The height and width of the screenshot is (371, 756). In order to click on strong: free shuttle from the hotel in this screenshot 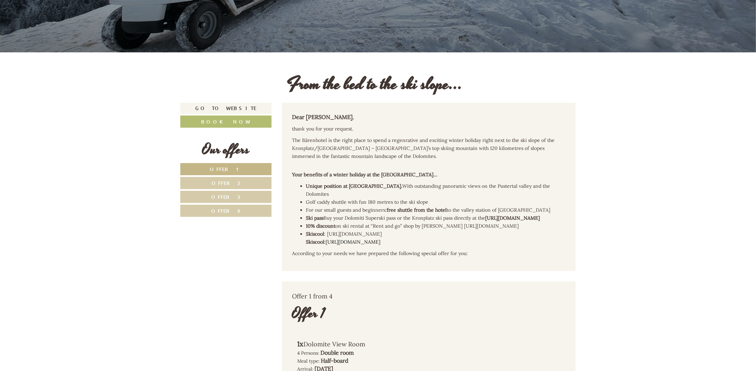, I will do `click(417, 210)`.